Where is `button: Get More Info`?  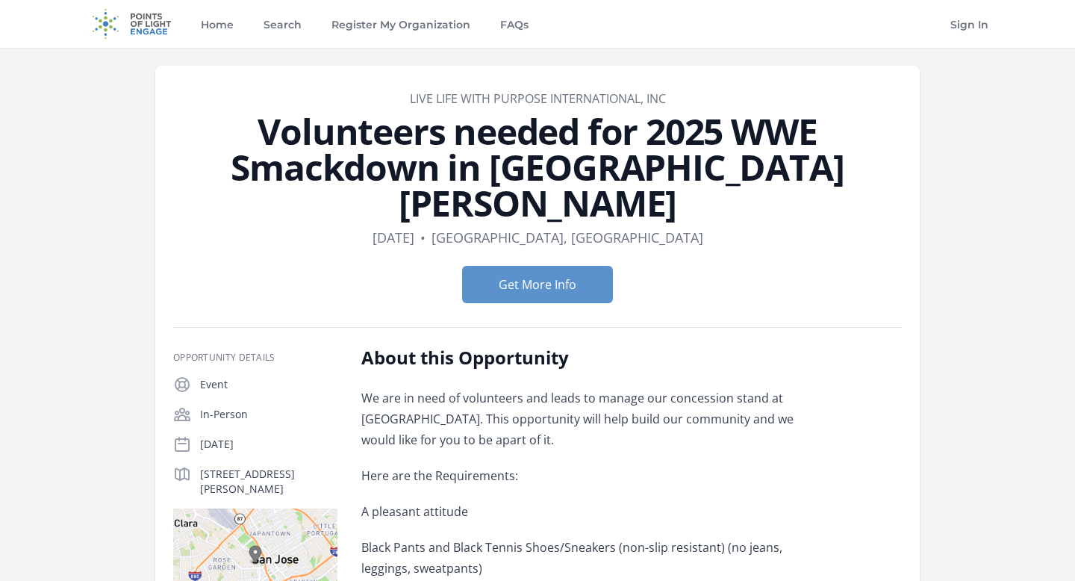
button: Get More Info is located at coordinates (538, 284).